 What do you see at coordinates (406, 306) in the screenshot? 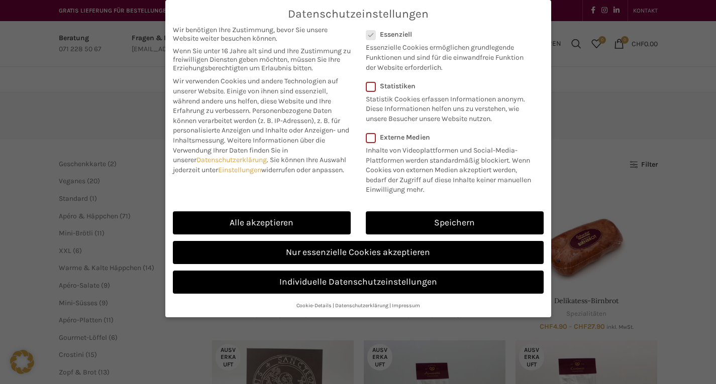
I see `a: Impressum` at bounding box center [406, 306].